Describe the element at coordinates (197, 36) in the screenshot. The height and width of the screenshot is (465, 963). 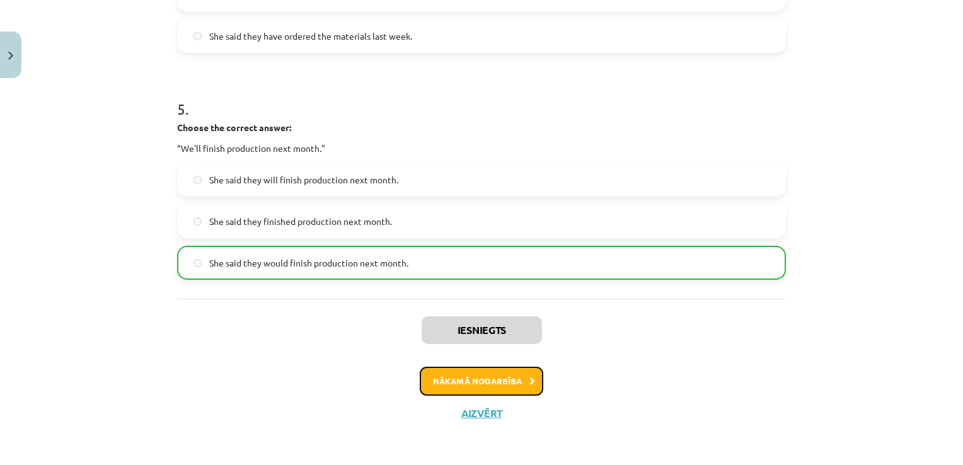
I see `input: She said they have ordered the materials last week.` at that location.